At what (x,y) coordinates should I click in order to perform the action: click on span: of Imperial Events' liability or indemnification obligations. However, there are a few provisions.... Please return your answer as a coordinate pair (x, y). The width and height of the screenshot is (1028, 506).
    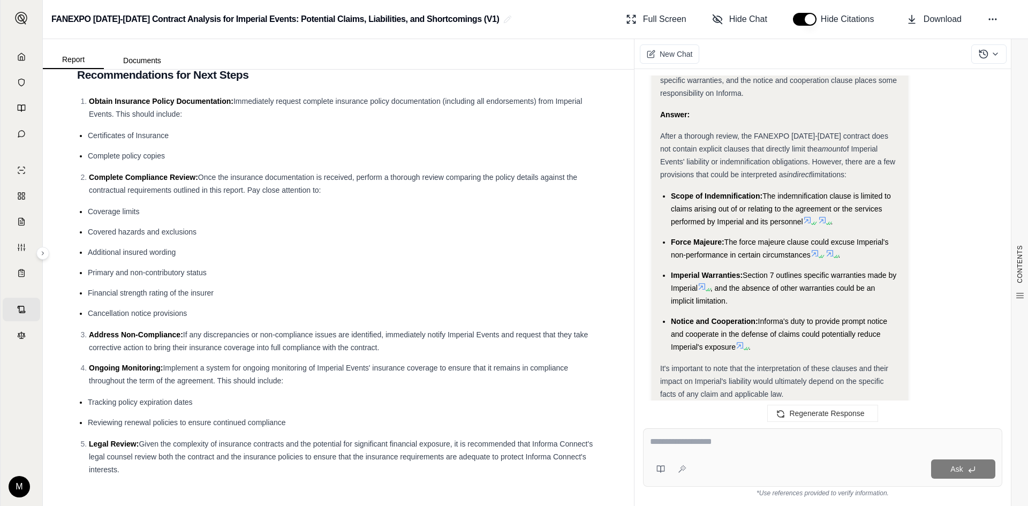
    Looking at the image, I should click on (777, 162).